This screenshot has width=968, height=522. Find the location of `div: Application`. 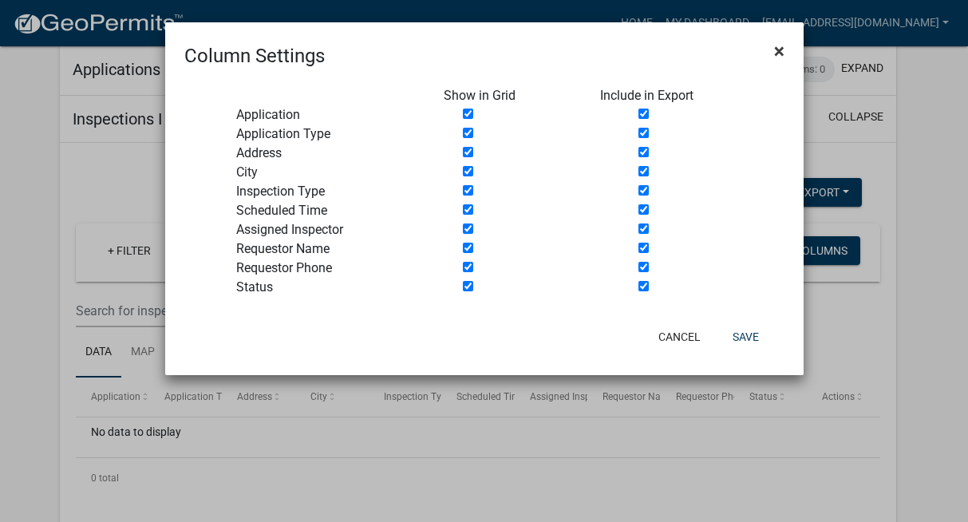

div: Application is located at coordinates (328, 115).